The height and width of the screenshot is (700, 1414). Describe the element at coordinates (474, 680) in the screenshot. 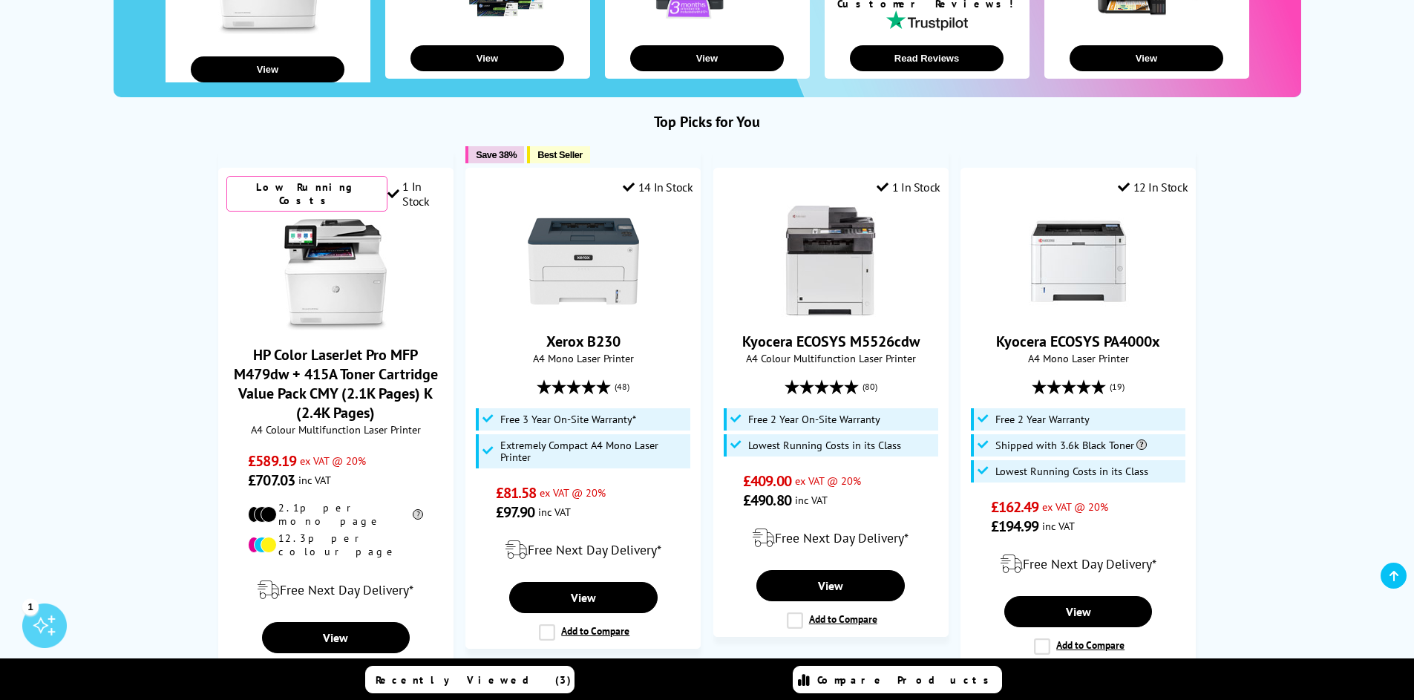

I see `span: Recently Viewed (3)` at that location.